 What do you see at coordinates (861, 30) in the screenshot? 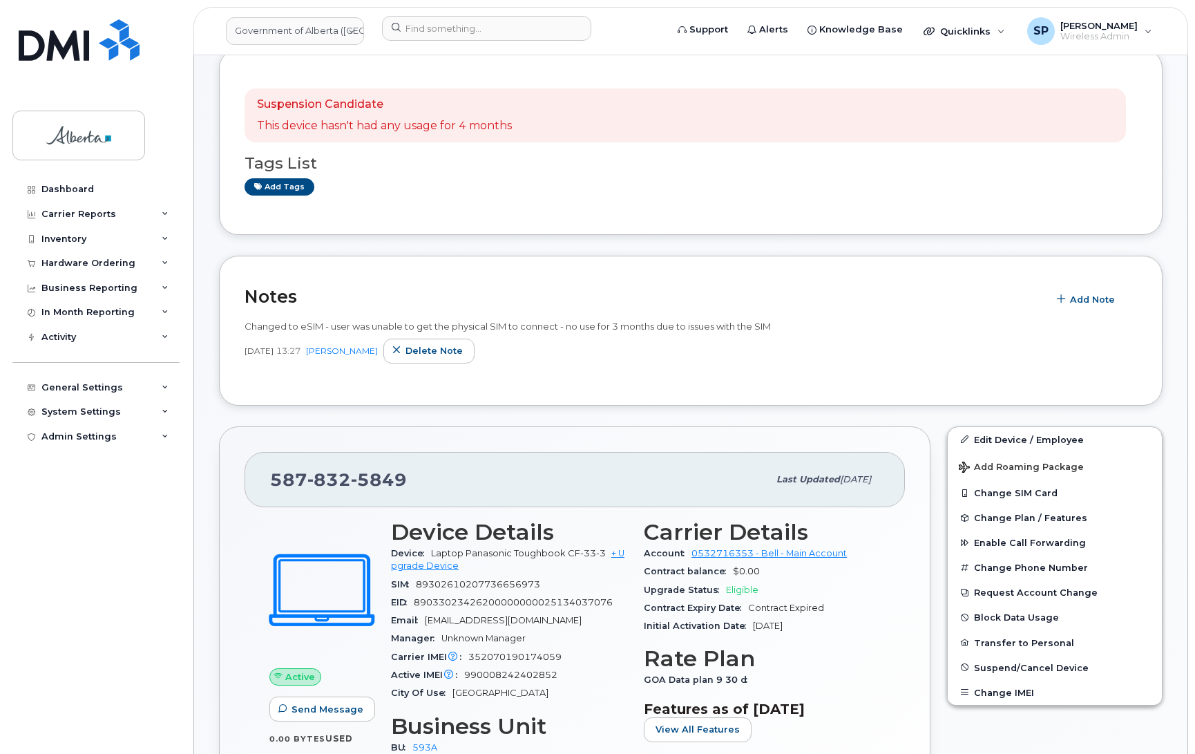
I see `span: Knowledge Base` at bounding box center [861, 30].